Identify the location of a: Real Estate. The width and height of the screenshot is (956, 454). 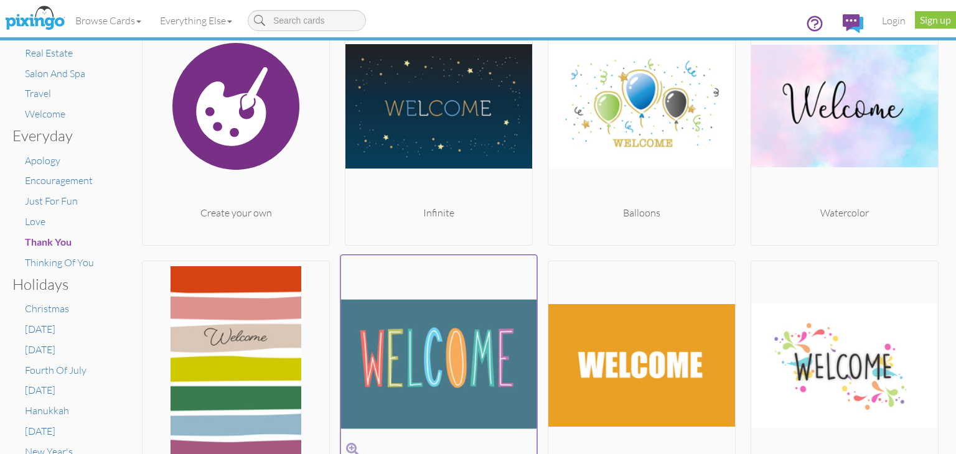
(49, 53).